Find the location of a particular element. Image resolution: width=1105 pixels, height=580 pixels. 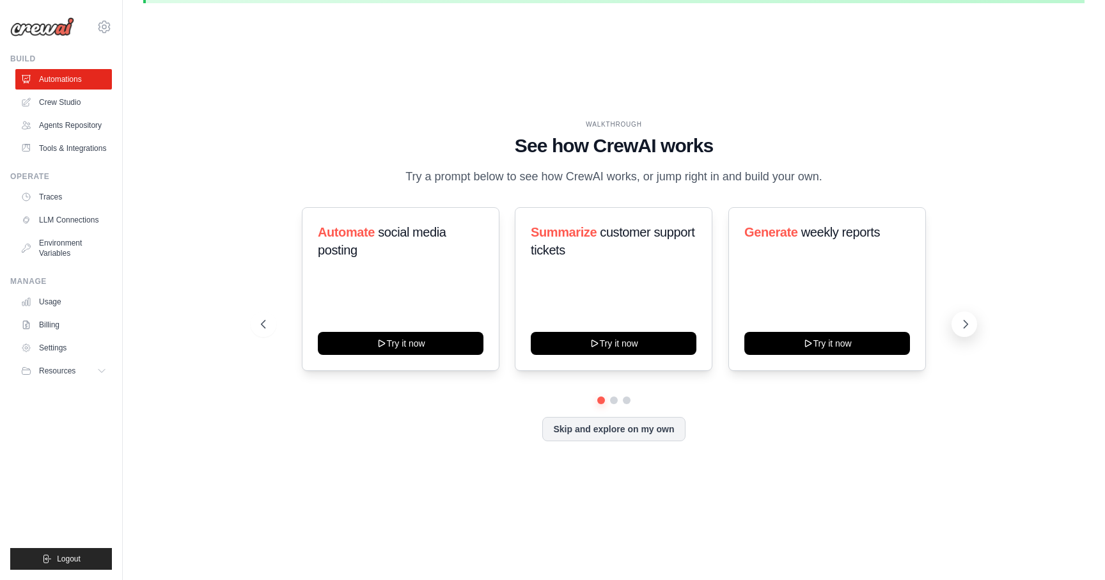

div: Operate is located at coordinates (61, 177).